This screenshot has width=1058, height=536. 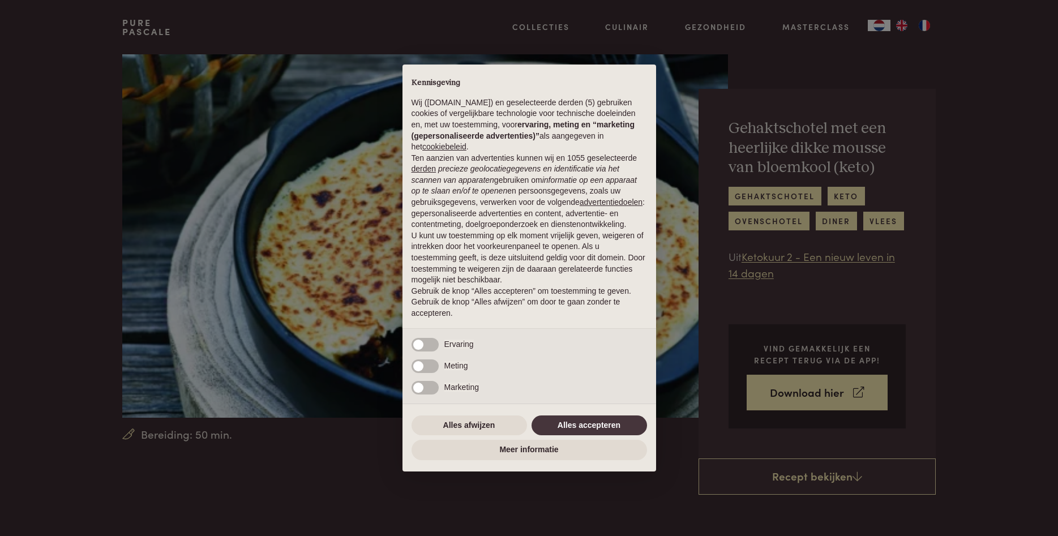 What do you see at coordinates (529, 83) in the screenshot?
I see `h2: Kennisgeving` at bounding box center [529, 83].